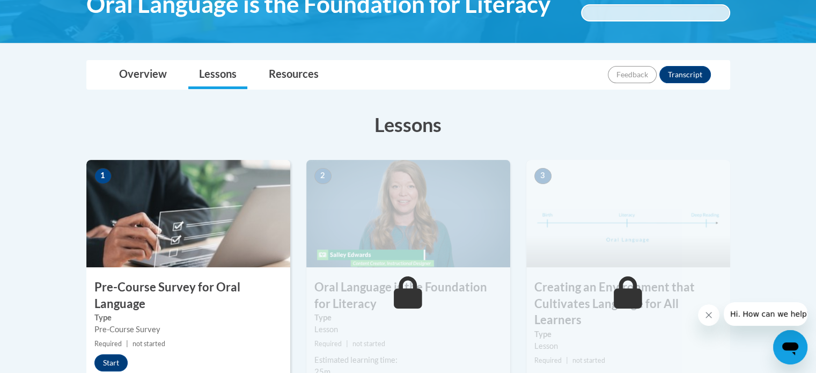  I want to click on button: Feedback, so click(632, 75).